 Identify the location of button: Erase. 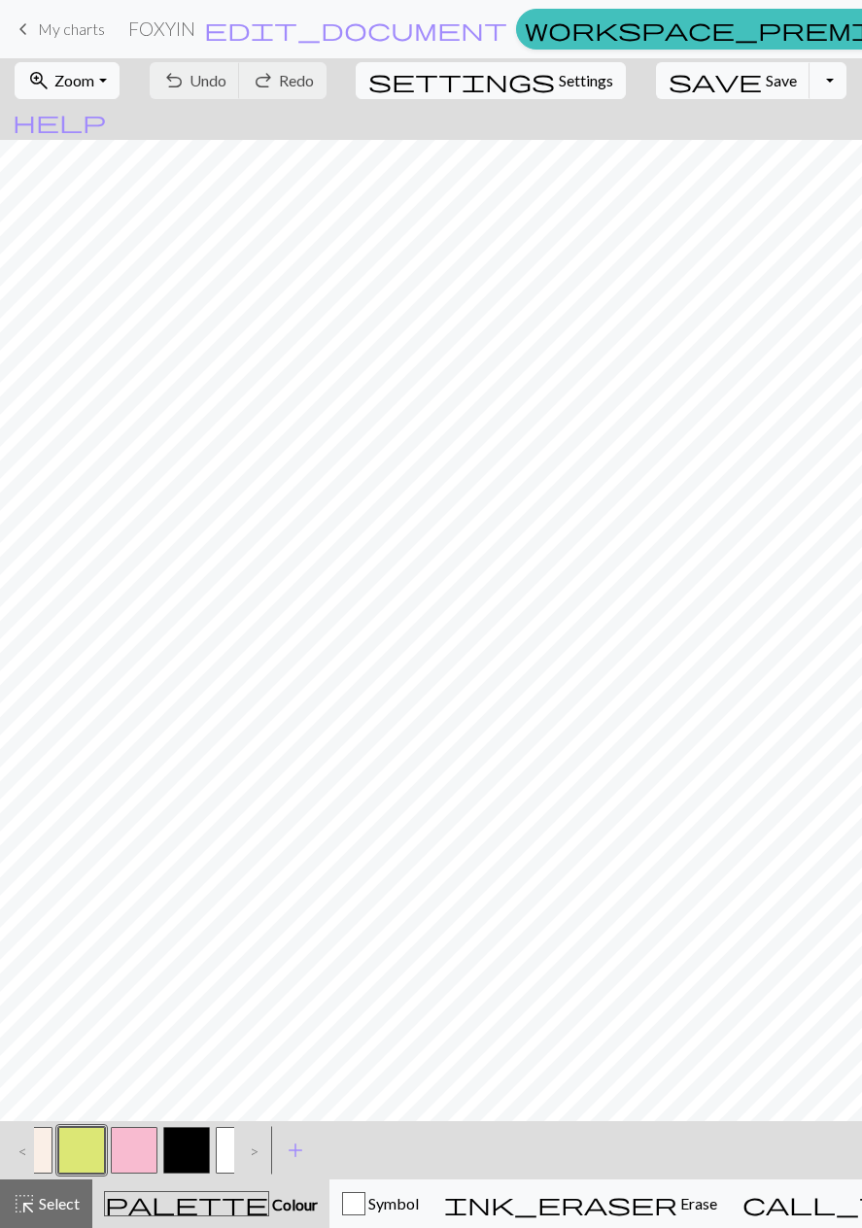
(580, 1203).